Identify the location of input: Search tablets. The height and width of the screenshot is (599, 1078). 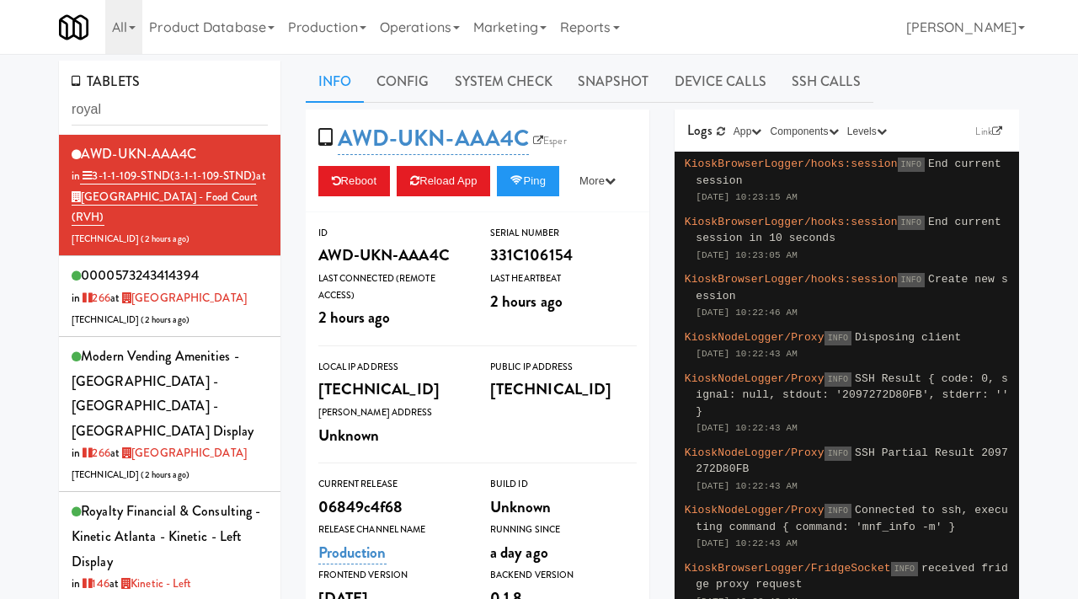
(169, 110).